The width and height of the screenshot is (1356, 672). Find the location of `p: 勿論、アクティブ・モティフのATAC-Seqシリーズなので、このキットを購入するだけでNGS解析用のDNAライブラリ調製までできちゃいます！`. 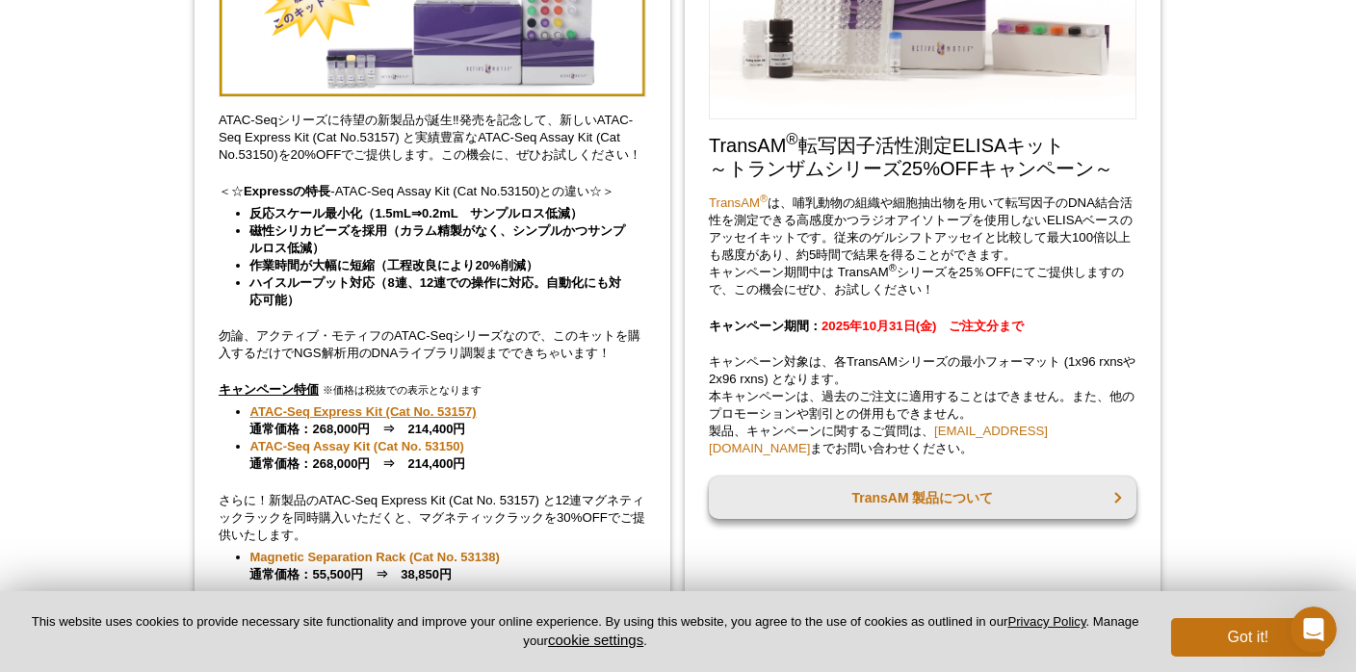

p: 勿論、アクティブ・モティフのATAC-Seqシリーズなので、このキットを購入するだけでNGS解析用のDNAライブラリ調製までできちゃいます！ is located at coordinates (432, 345).